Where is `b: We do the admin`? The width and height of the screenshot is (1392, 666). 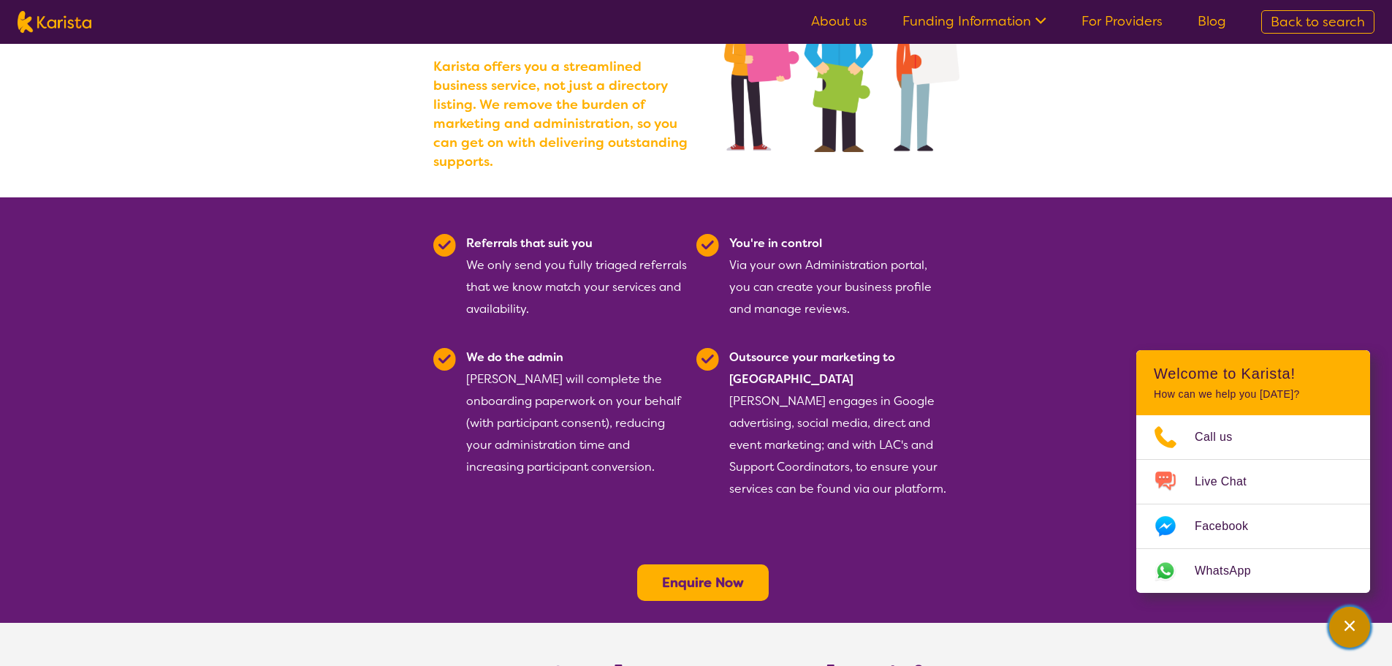 b: We do the admin is located at coordinates (514, 357).